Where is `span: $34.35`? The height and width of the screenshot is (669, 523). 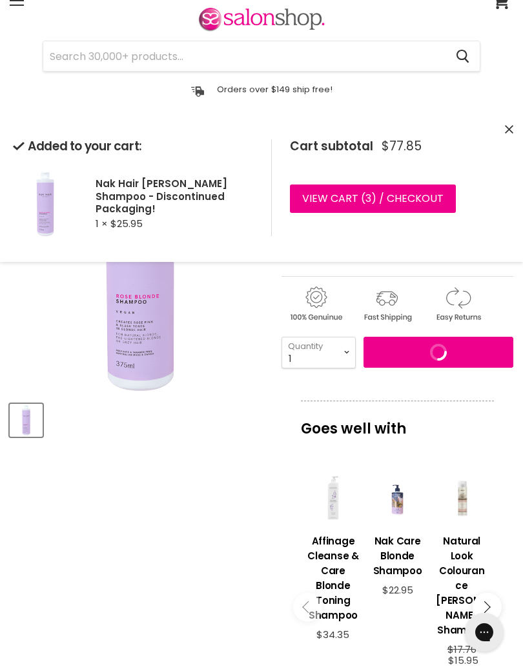 span: $34.35 is located at coordinates (332, 634).